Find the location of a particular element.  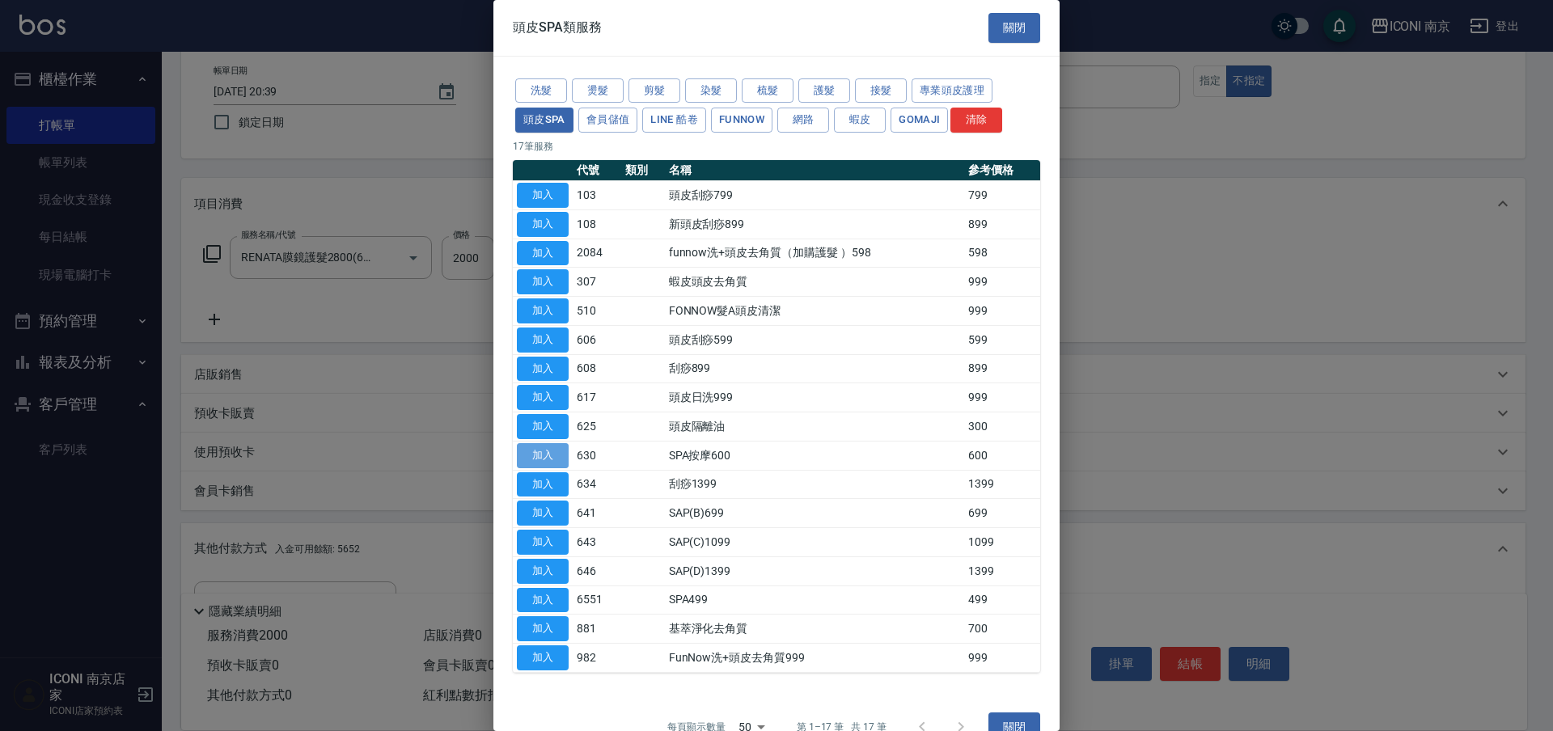

td: funnow洗+頭皮去角質（加購護髮 ）598 is located at coordinates (815, 253).